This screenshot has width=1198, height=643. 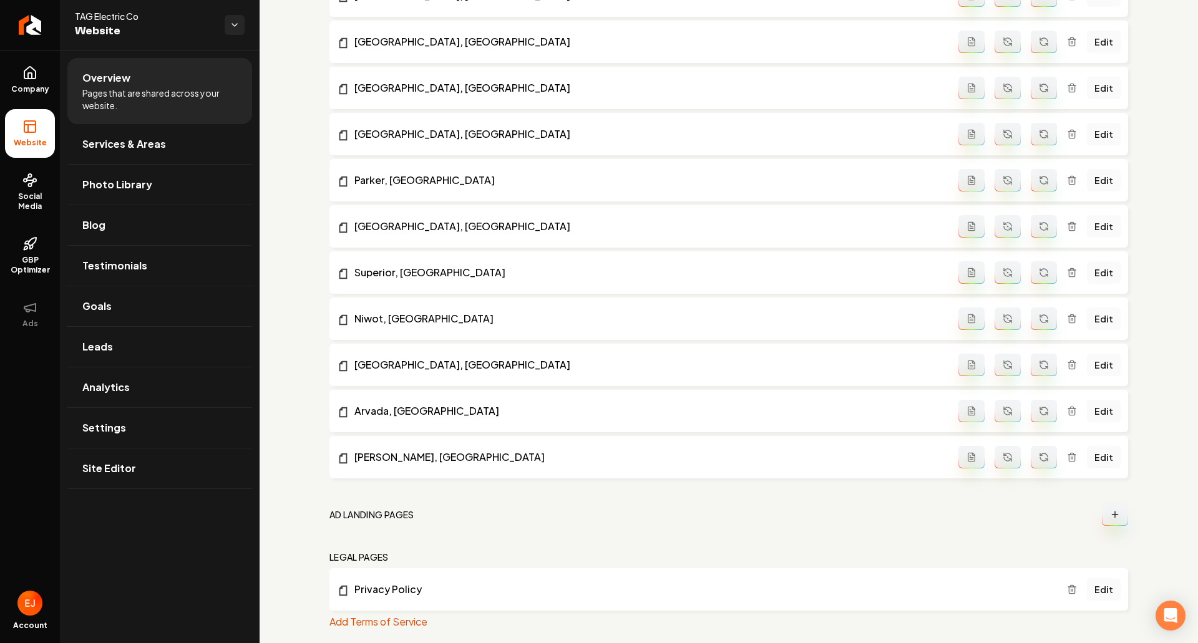 I want to click on a: Company, so click(x=30, y=80).